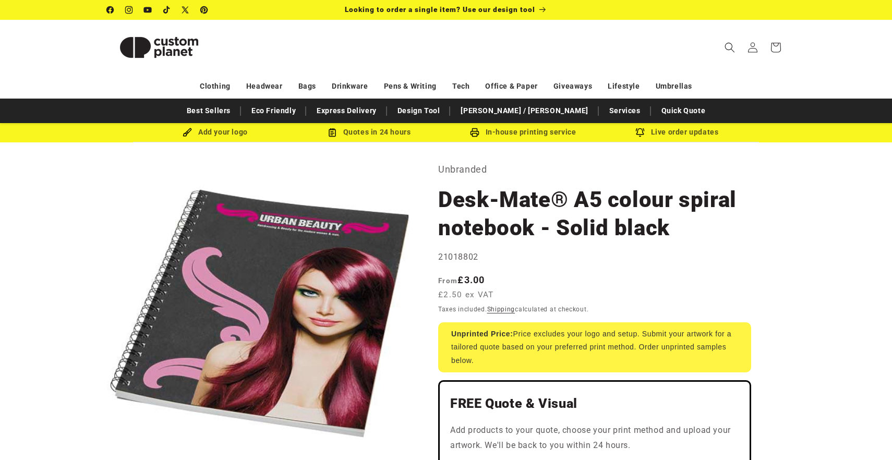 This screenshot has width=892, height=460. I want to click on a: Custom Planet, so click(159, 47).